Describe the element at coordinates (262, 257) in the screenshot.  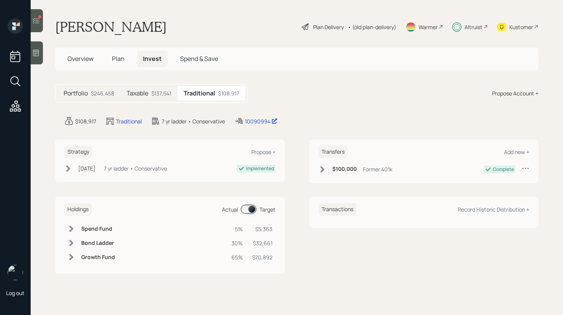
I see `div: $70,892` at that location.